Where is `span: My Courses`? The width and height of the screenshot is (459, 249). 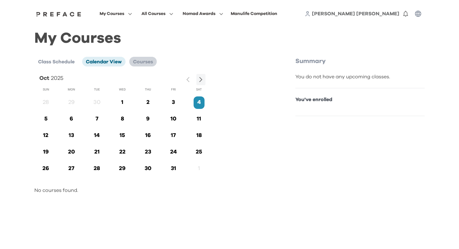
span: My Courses is located at coordinates (112, 14).